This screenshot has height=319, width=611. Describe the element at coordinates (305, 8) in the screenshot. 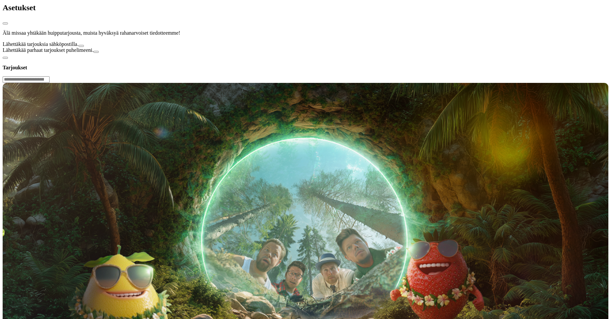

I see `h2: Asetukset` at that location.